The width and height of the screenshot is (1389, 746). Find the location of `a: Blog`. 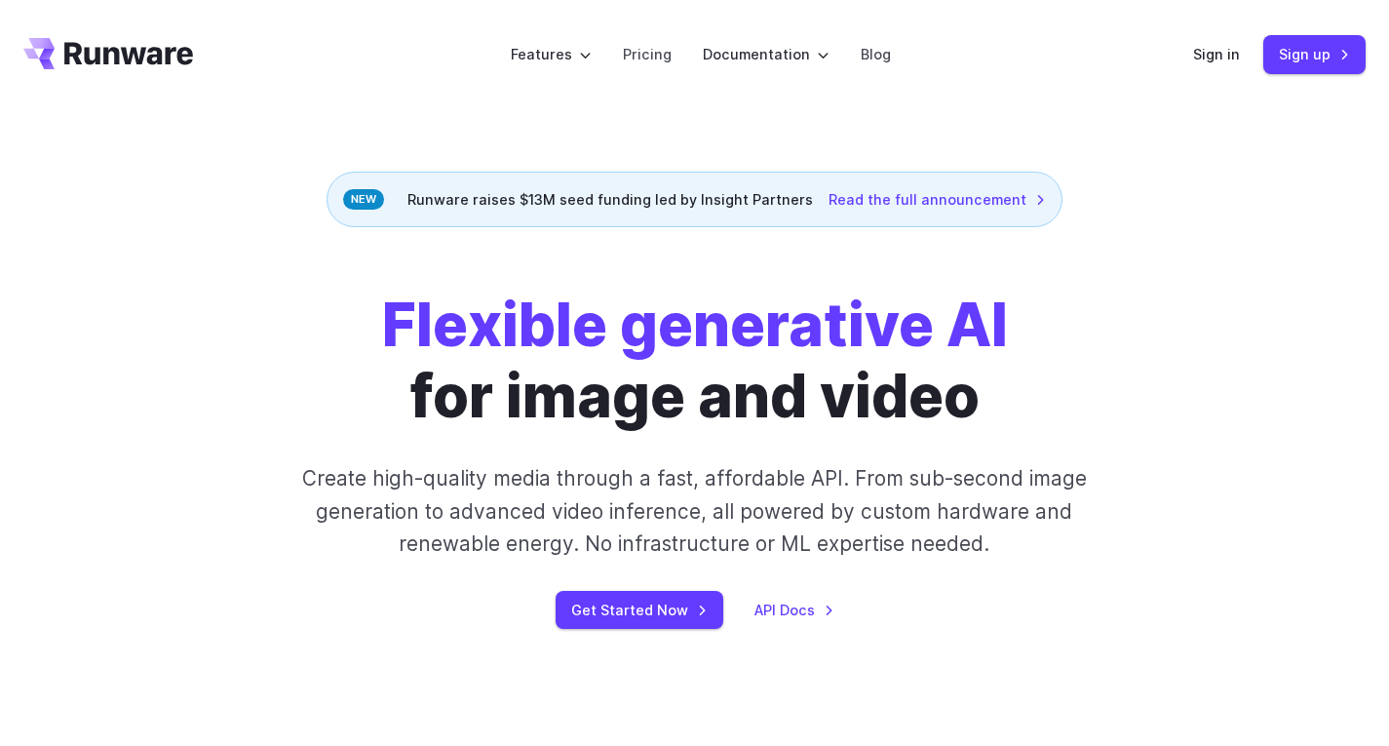

a: Blog is located at coordinates (875, 54).